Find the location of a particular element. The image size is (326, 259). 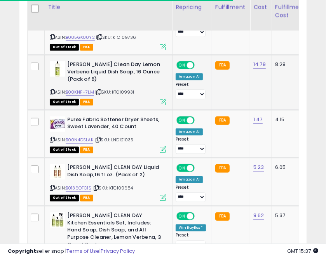

span: | SKU: KTC109684 is located at coordinates (113, 188).